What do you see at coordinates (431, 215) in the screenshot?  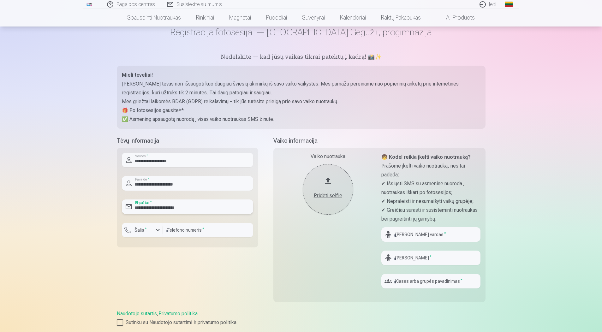 I see `p: ✔ Greičiau surasti ir susisteminti nuotraukas bei pagreitinti jų gamybą.` at bounding box center [431, 215].